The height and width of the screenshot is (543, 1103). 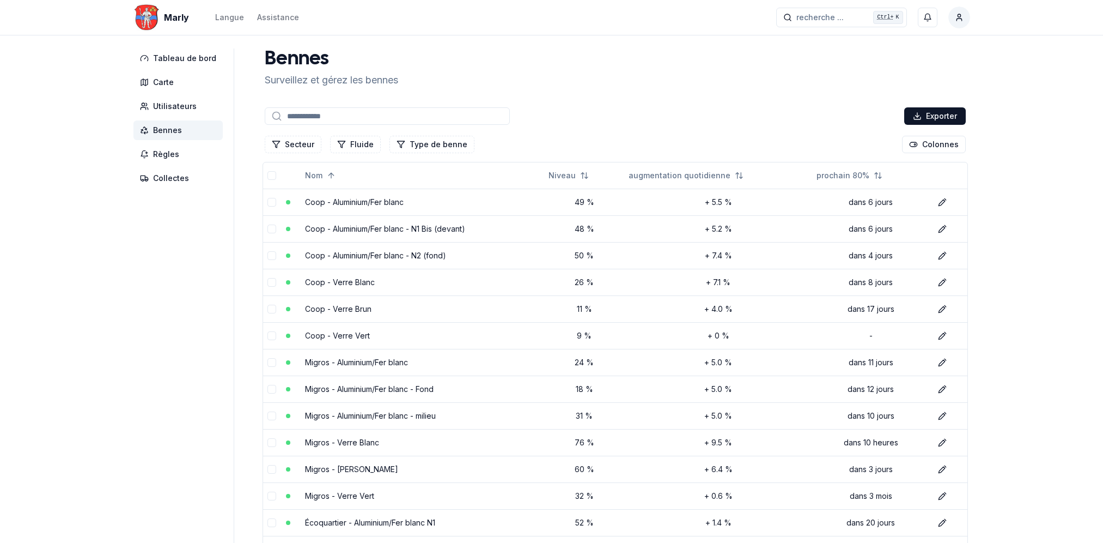 What do you see at coordinates (175, 106) in the screenshot?
I see `span: Utilisateurs` at bounding box center [175, 106].